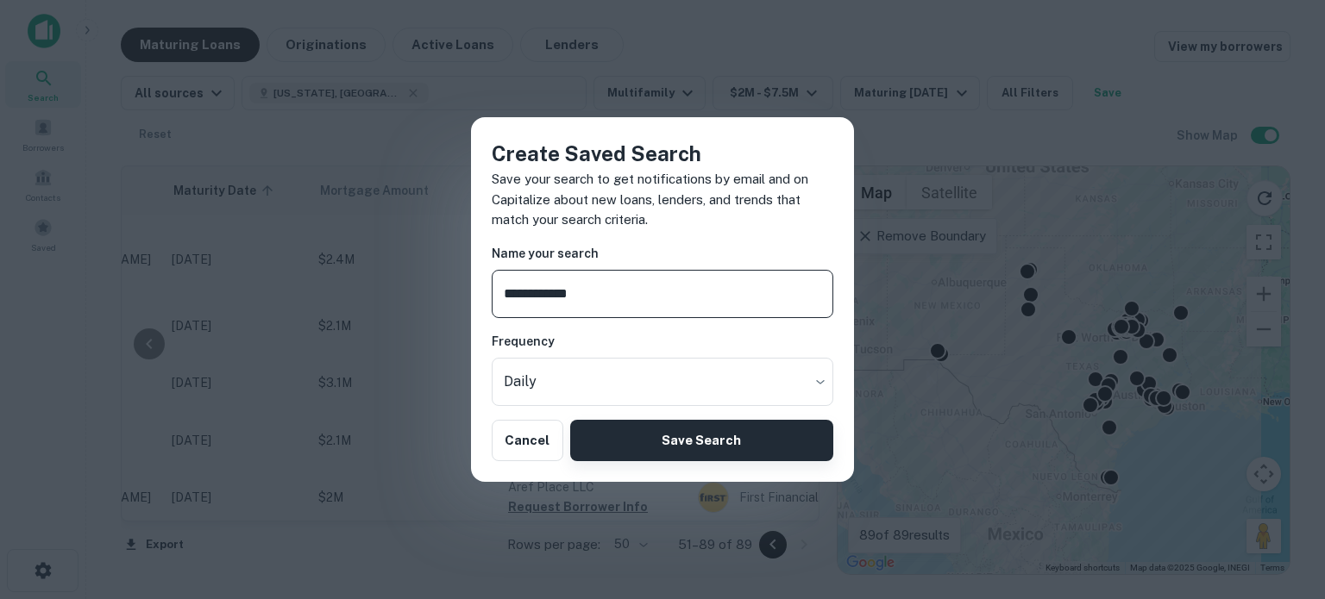 The height and width of the screenshot is (599, 1325). What do you see at coordinates (662, 153) in the screenshot?
I see `h4: Create Saved Search` at bounding box center [662, 153].